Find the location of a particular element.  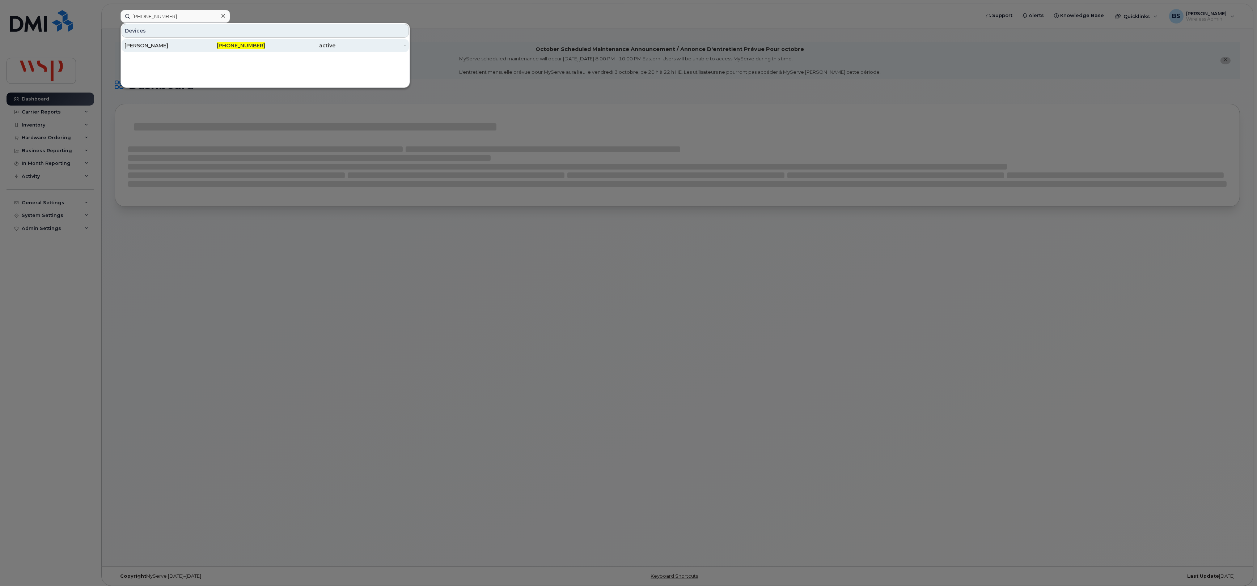

div: Devices is located at coordinates (265, 31).